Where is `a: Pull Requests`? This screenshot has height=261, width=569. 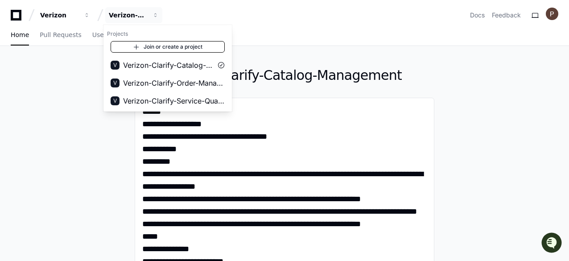 a: Pull Requests is located at coordinates (60, 35).